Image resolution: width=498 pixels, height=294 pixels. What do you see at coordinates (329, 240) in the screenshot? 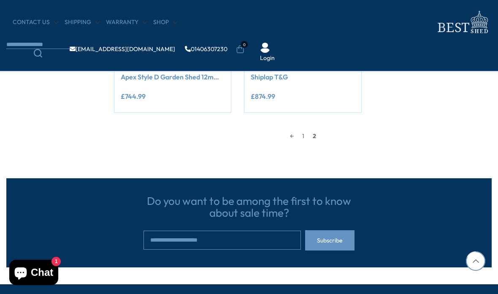
I see `button: Subscribe` at bounding box center [329, 240].